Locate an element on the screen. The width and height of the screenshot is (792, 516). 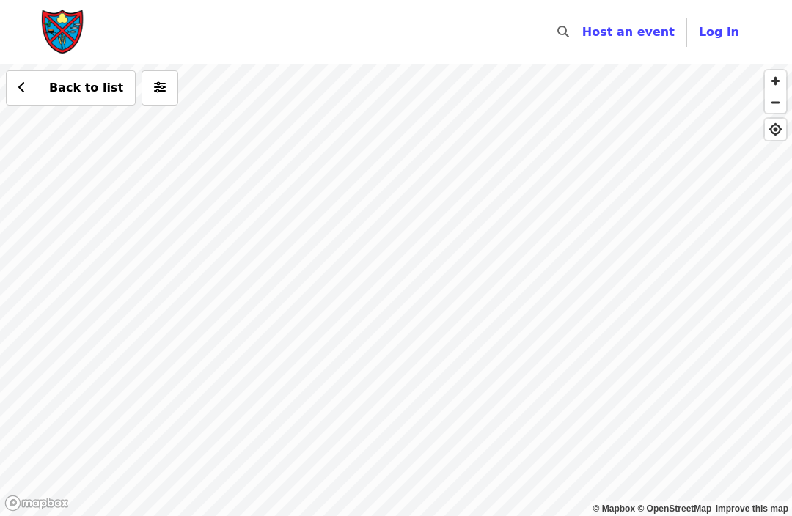
a: Map feedback is located at coordinates (752, 509).